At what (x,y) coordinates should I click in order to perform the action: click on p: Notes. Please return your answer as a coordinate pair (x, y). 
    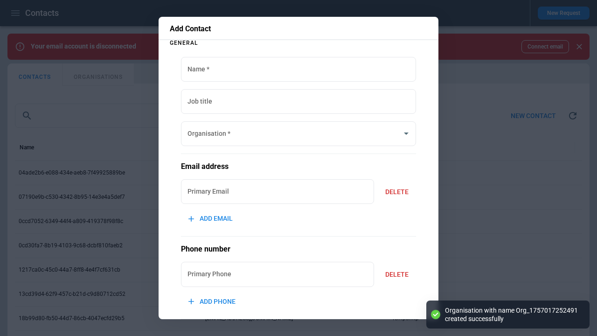
    Looking at the image, I should click on (299, 326).